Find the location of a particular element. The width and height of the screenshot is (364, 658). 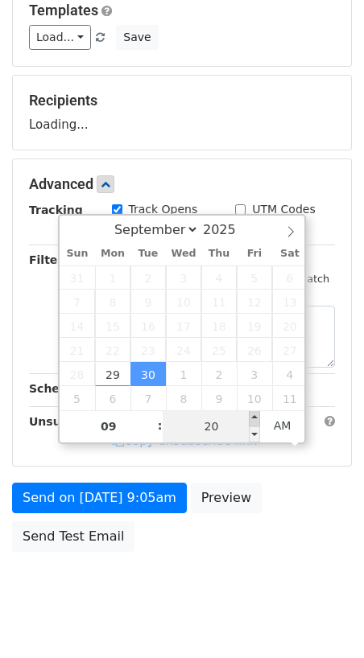

span: Click to toggle is located at coordinates (282, 426).